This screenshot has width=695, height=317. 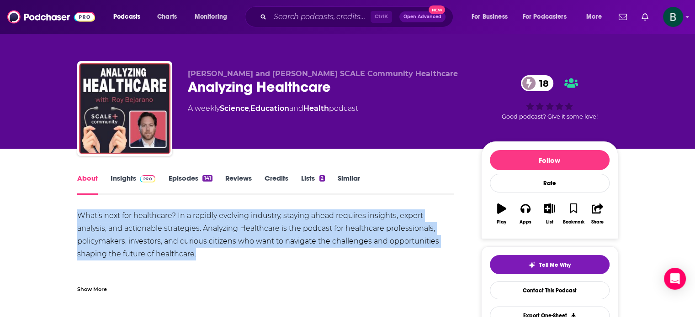 What do you see at coordinates (51, 17) in the screenshot?
I see `img: Podchaser - Follow, Share and Rate Podcasts` at bounding box center [51, 17].